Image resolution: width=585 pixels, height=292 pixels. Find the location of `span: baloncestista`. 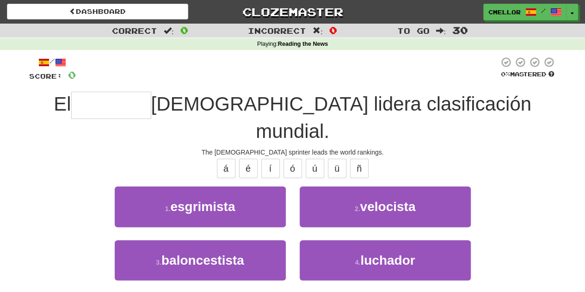

span: baloncestista is located at coordinates (203, 260).